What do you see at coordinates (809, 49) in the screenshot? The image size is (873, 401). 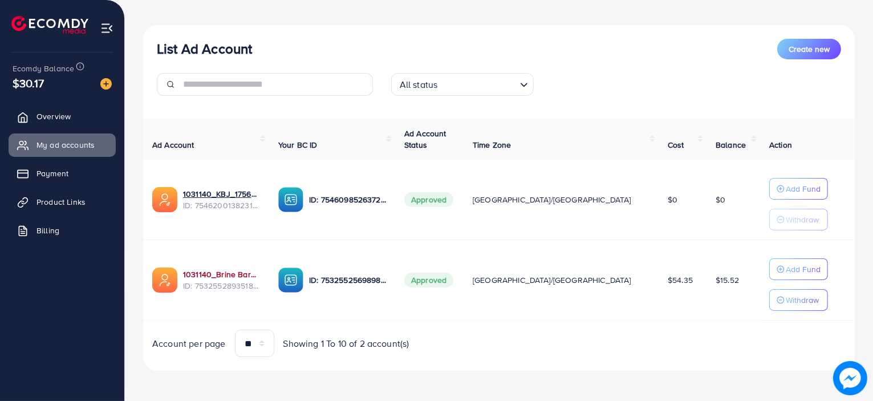 I see `button: Create new` at bounding box center [809, 49].